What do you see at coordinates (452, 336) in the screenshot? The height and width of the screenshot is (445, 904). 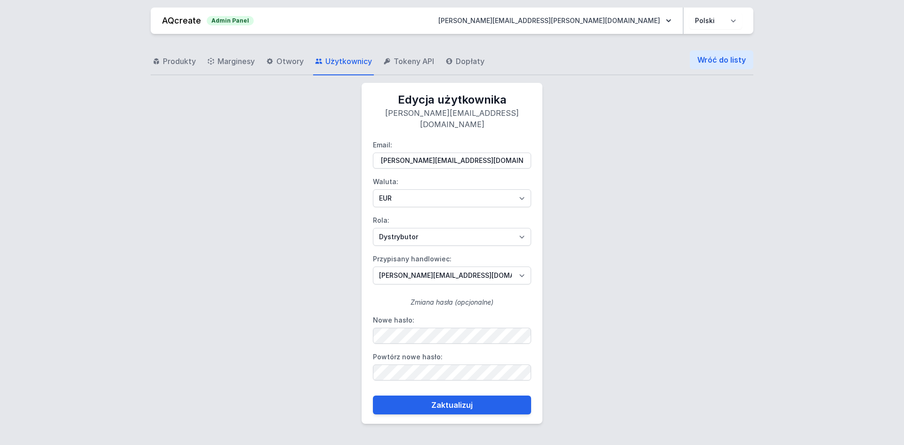 I see `input: Nowe hasło:` at bounding box center [452, 336].